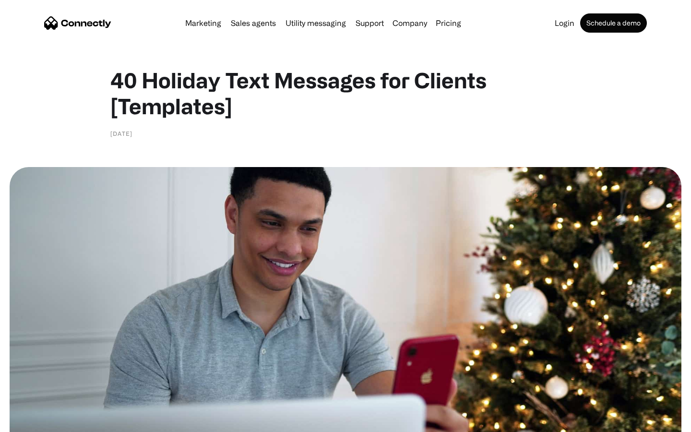 This screenshot has height=432, width=691. What do you see at coordinates (78, 23) in the screenshot?
I see `a: home` at bounding box center [78, 23].